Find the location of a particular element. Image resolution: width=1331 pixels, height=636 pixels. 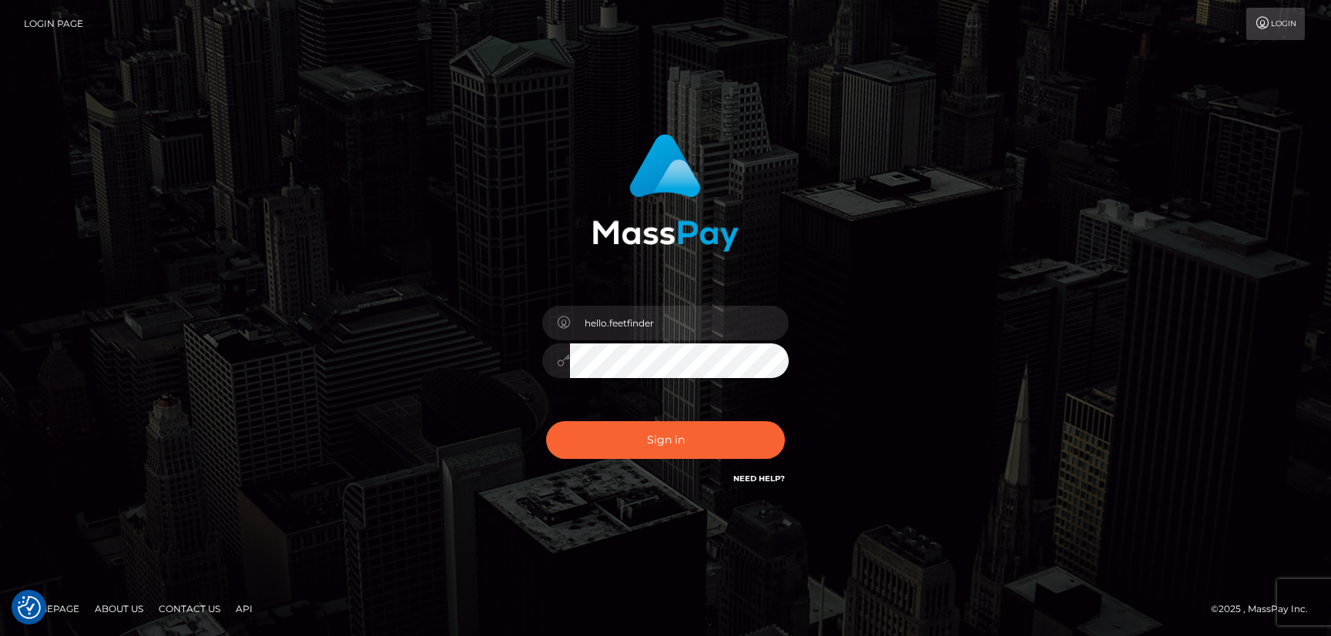

a: Login Page is located at coordinates (53, 24).